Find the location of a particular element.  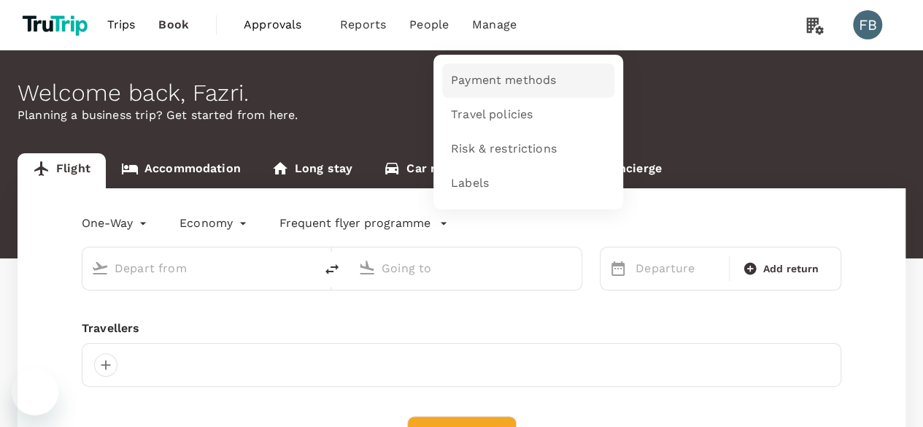

span: Book is located at coordinates (174, 25).